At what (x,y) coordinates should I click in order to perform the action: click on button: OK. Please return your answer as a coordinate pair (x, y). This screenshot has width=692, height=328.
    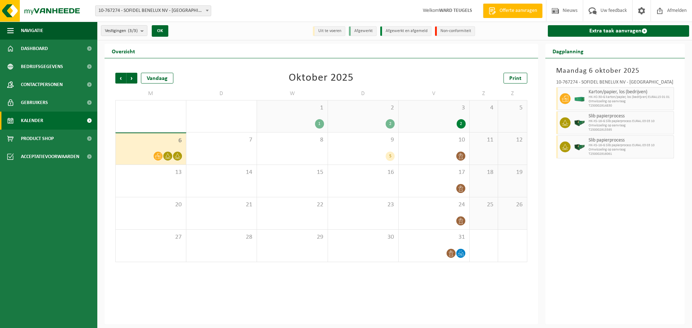
    Looking at the image, I should click on (160, 31).